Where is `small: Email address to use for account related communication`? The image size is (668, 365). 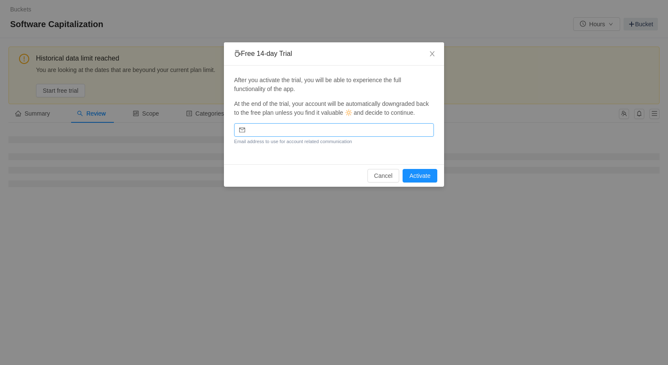
small: Email address to use for account related communication is located at coordinates (293, 141).